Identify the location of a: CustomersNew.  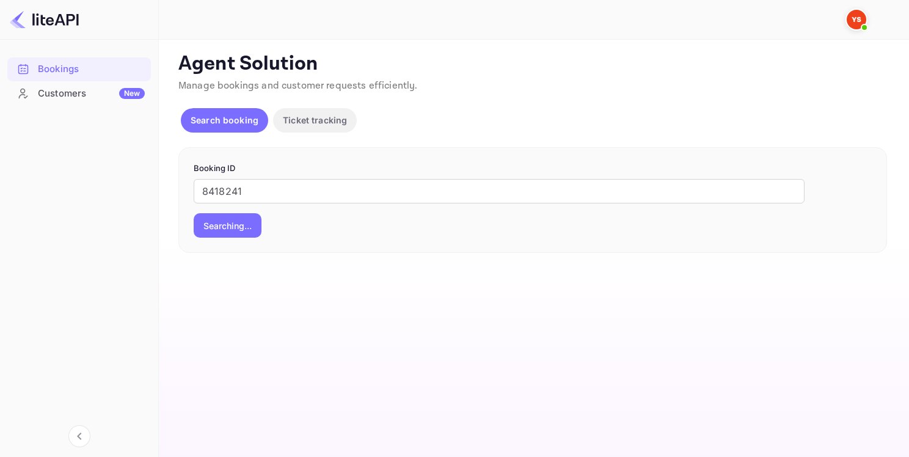
(79, 93).